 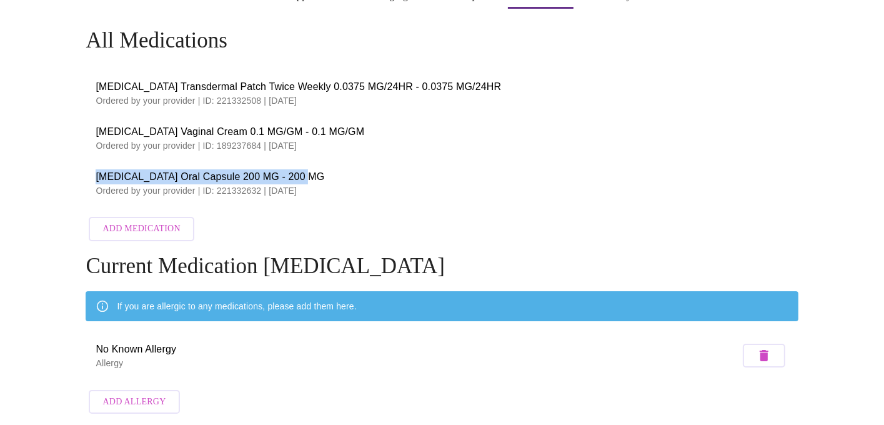 I want to click on span: Add Allergy, so click(x=134, y=402).